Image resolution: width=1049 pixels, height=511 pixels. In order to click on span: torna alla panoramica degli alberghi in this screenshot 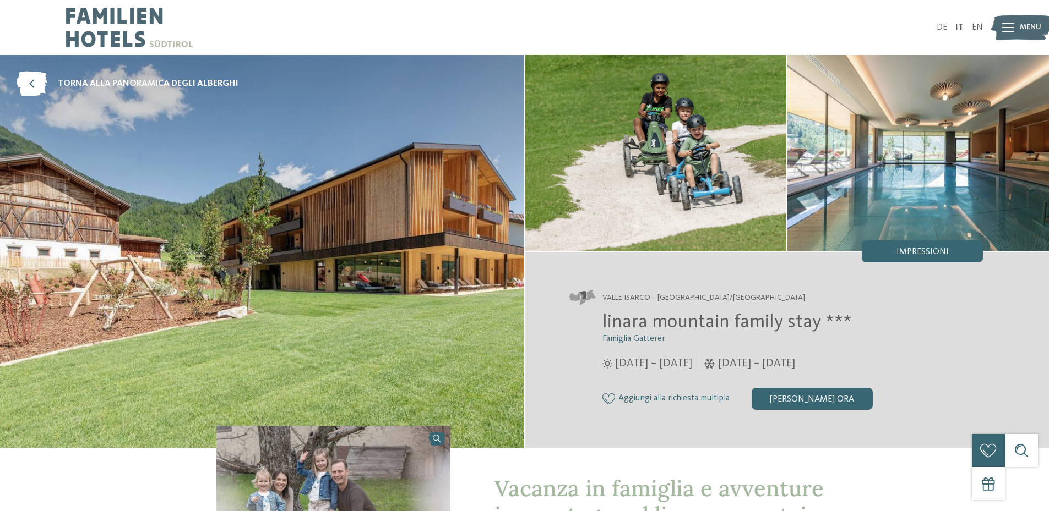, I will do `click(148, 84)`.